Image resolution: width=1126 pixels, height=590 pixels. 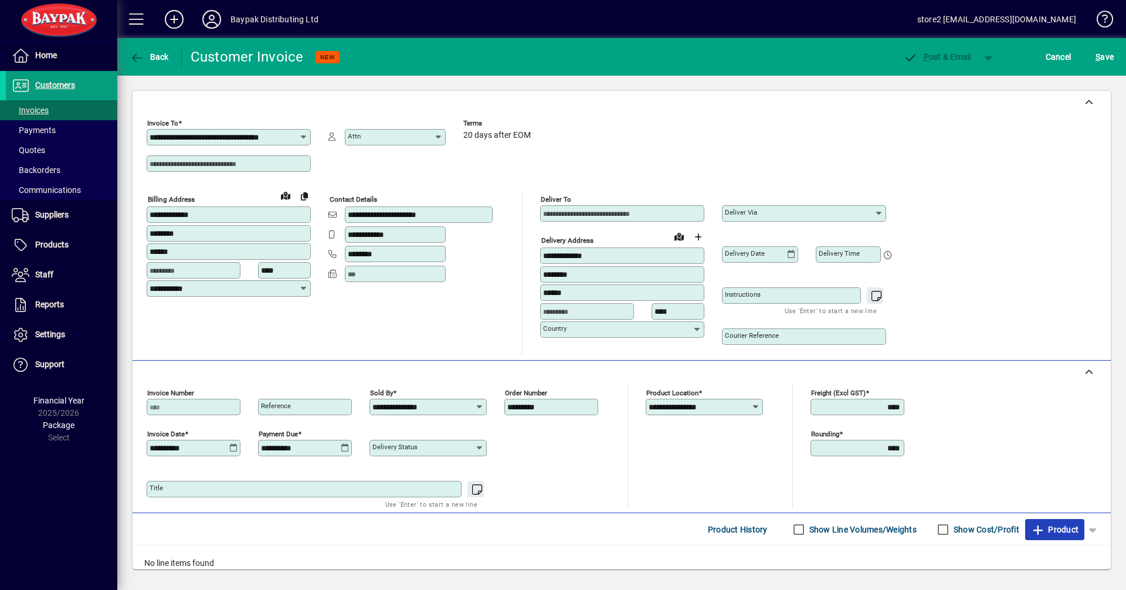 I want to click on span: ave, so click(x=1105, y=57).